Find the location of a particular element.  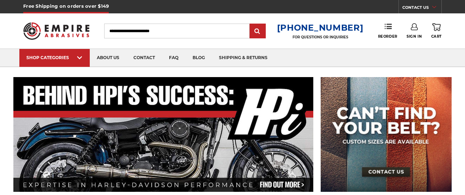

a: CONTACT US is located at coordinates (422, 8).